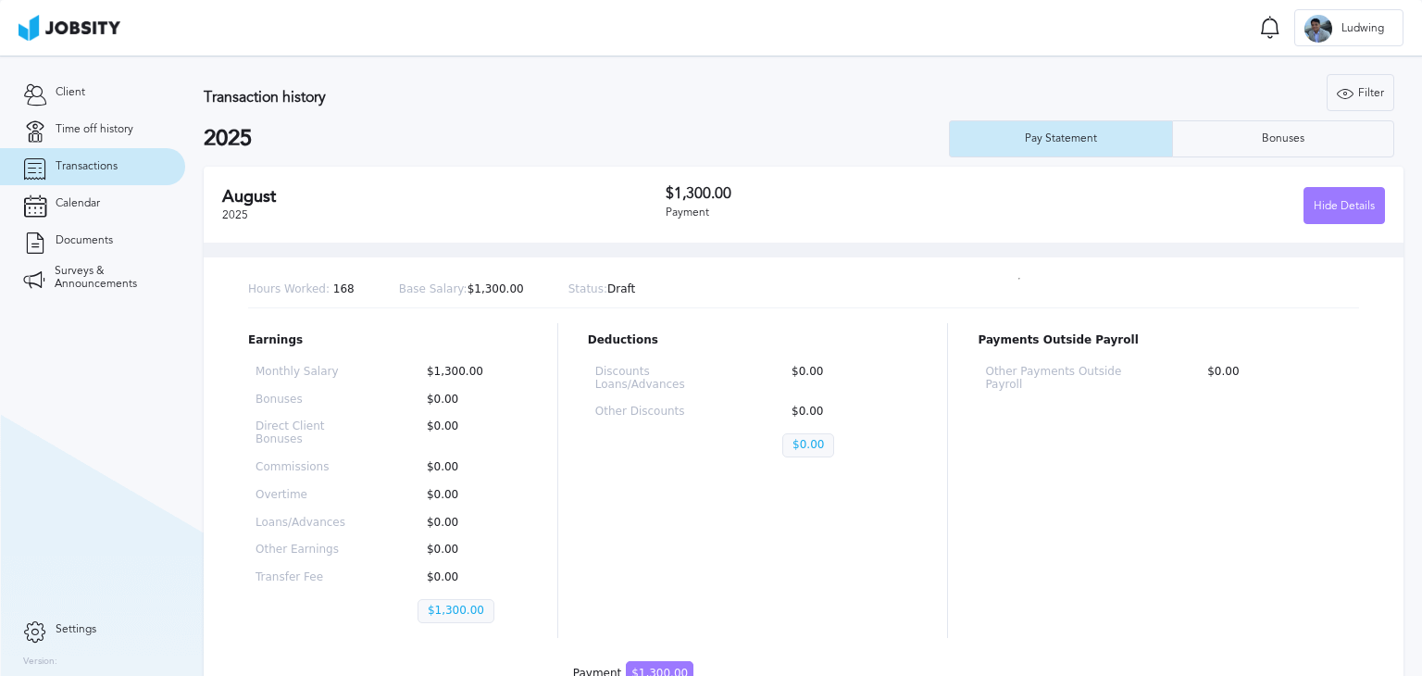 The height and width of the screenshot is (676, 1422). I want to click on p: Loans/Advances, so click(306, 523).